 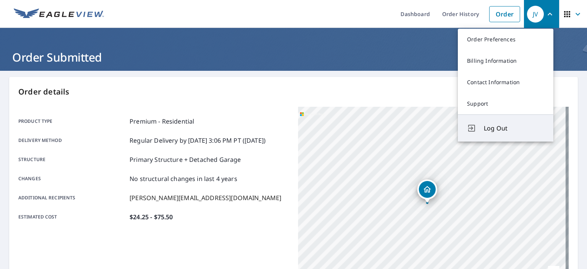 I want to click on p: Order details, so click(x=293, y=92).